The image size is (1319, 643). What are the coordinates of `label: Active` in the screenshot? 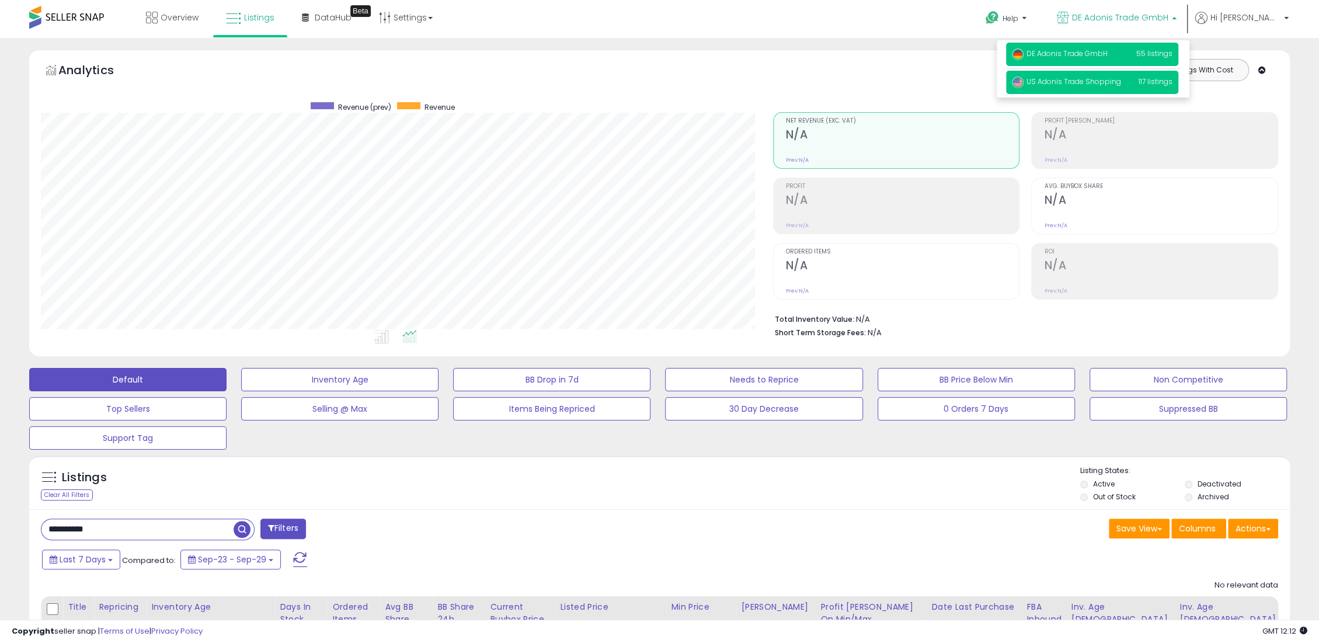 It's located at (1103, 483).